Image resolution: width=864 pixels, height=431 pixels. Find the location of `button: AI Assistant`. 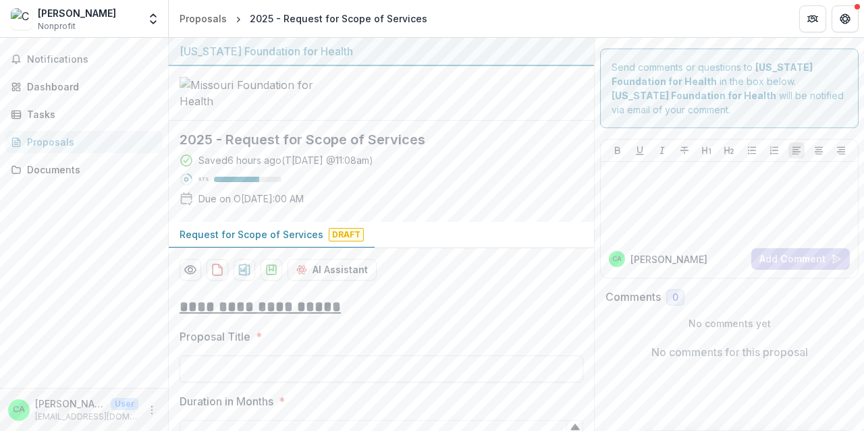

button: AI Assistant is located at coordinates (332, 270).